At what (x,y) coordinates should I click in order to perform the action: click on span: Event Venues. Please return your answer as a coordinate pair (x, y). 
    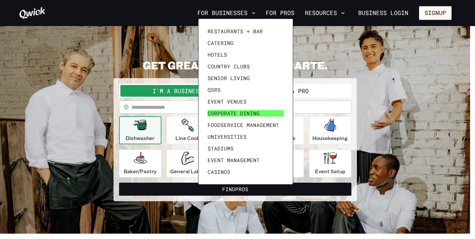
    Looking at the image, I should click on (227, 102).